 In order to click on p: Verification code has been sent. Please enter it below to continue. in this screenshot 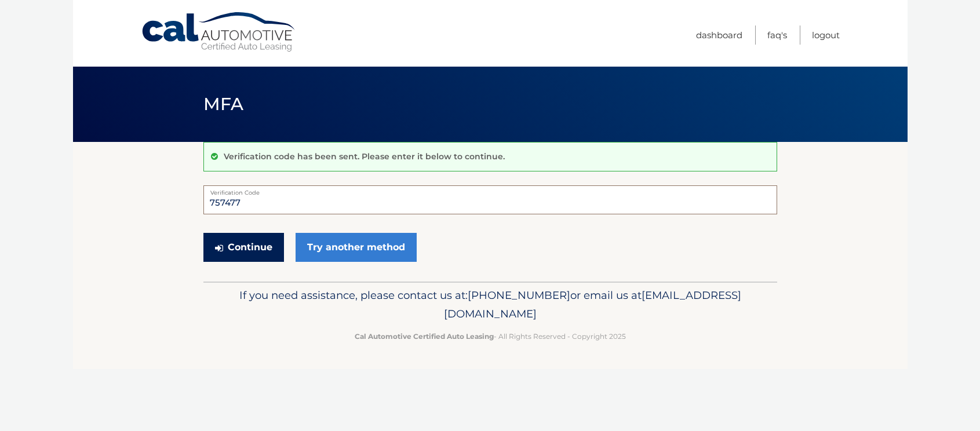, I will do `click(364, 157)`.